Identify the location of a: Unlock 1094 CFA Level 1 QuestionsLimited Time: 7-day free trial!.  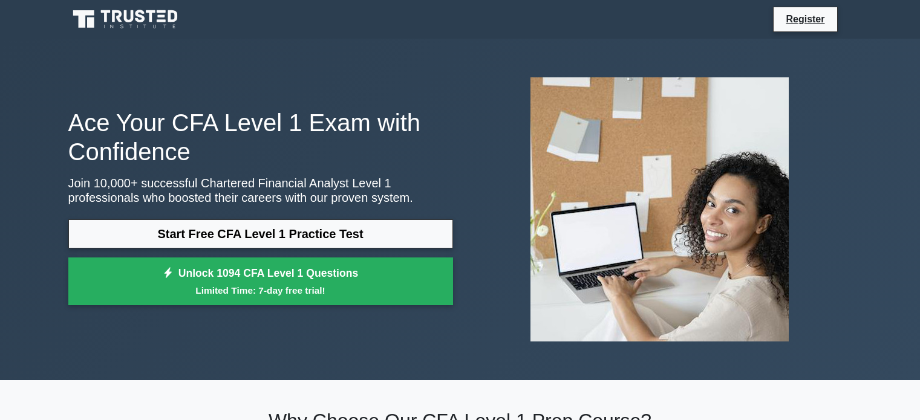
(261, 282).